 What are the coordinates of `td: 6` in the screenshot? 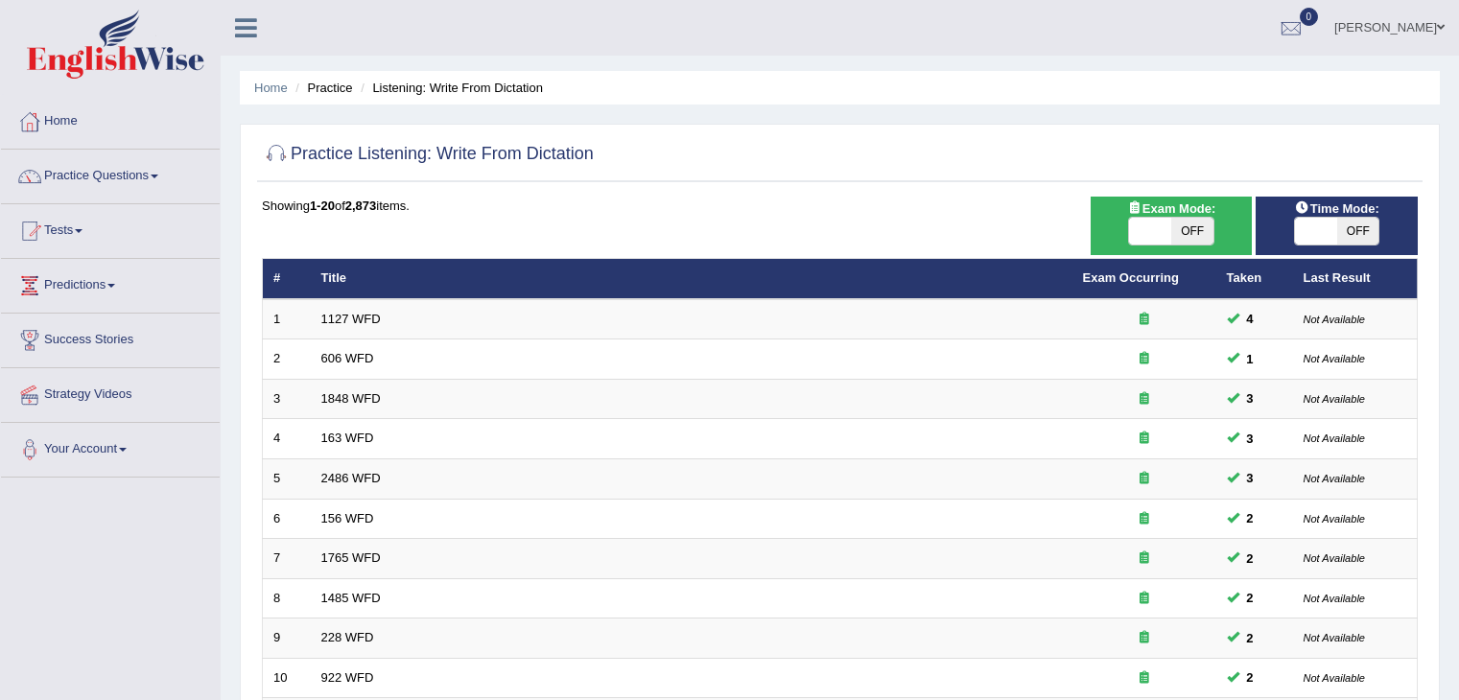 It's located at (287, 519).